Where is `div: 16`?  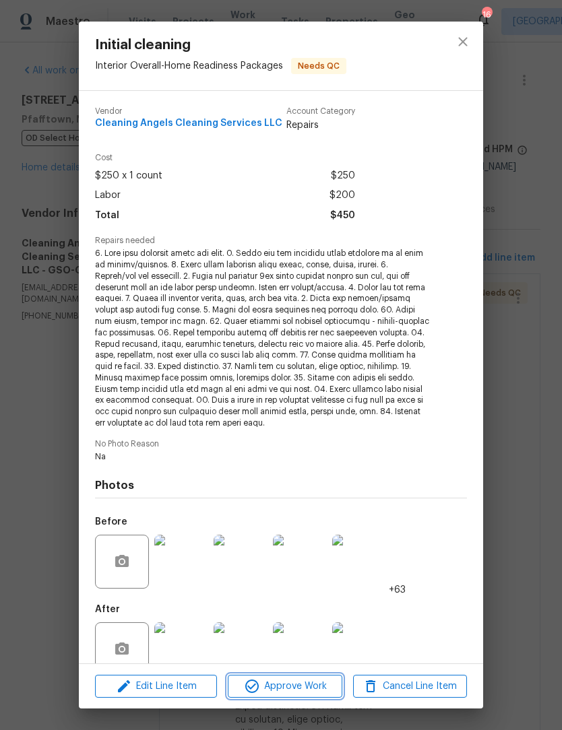 div: 16 is located at coordinates (486, 15).